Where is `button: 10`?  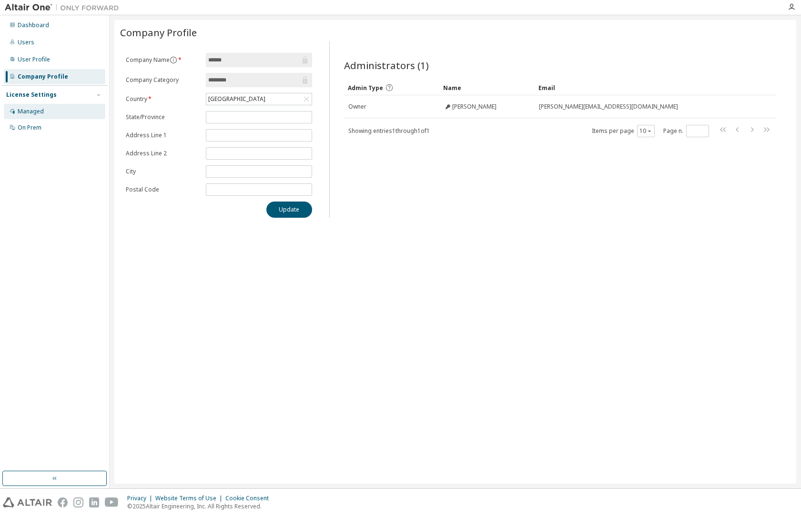 button: 10 is located at coordinates (646, 131).